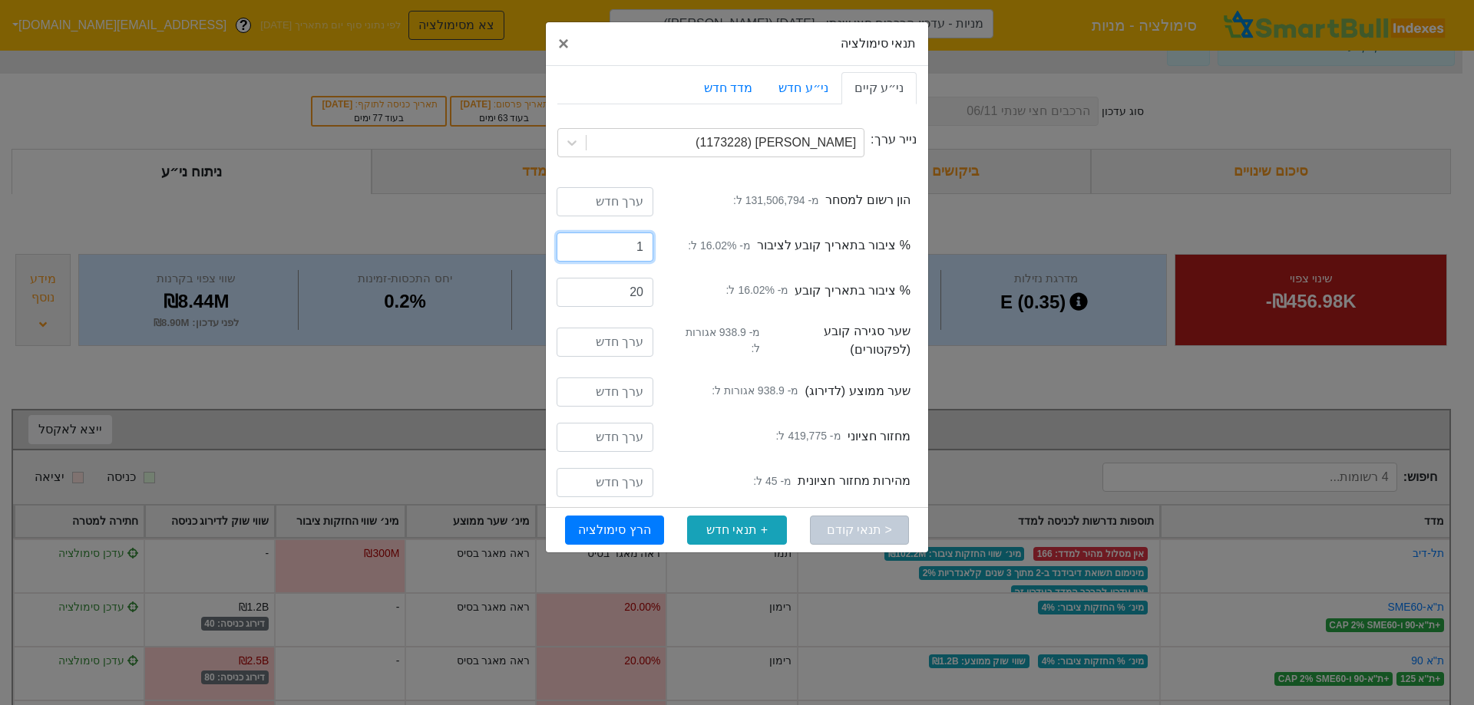 The height and width of the screenshot is (705, 1474). Describe the element at coordinates (828, 481) in the screenshot. I see `label: מהירות מחזור חציונית` at that location.